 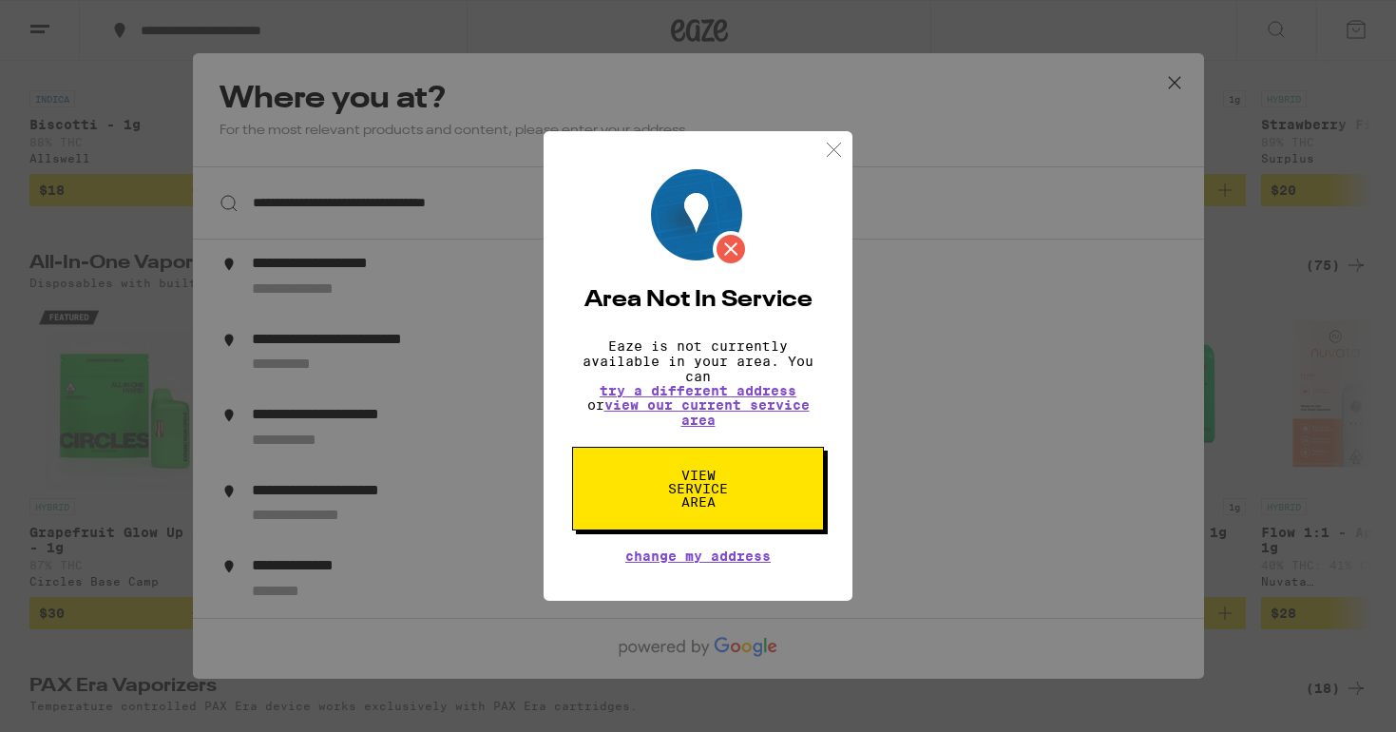 What do you see at coordinates (697, 383) in the screenshot?
I see `p: Eaze is not currently available in your area. You can or` at bounding box center [697, 383].